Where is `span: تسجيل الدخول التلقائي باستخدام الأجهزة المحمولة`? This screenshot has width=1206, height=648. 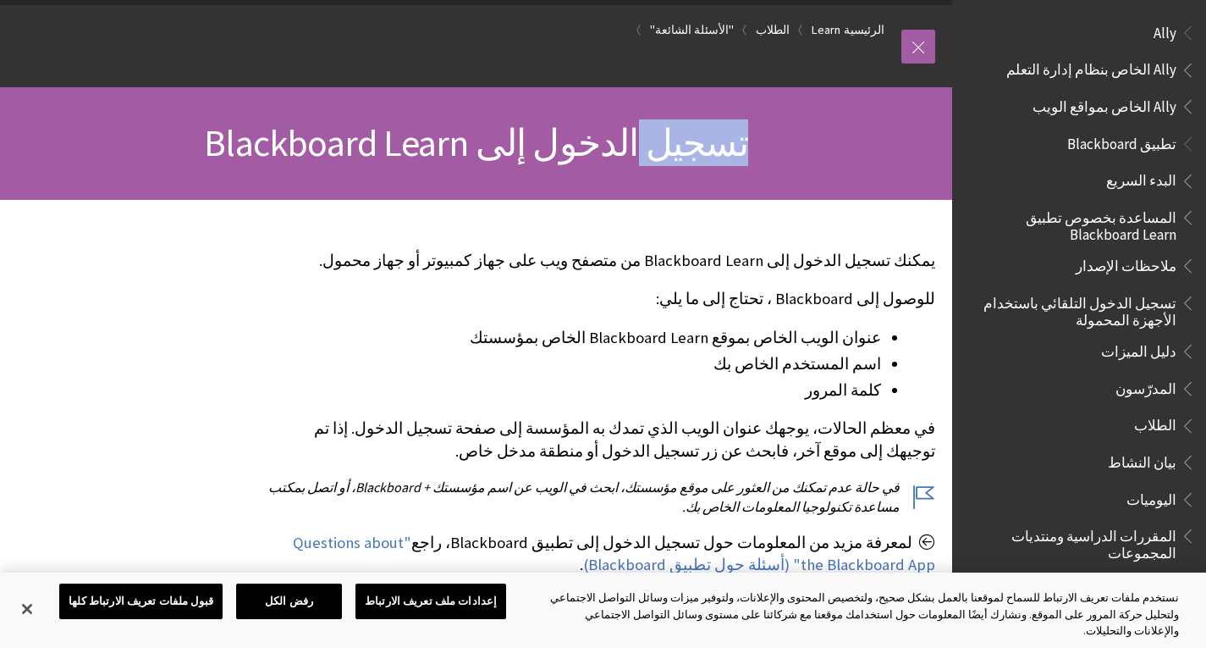
span: تسجيل الدخول التلقائي باستخدام الأجهزة المحمولة is located at coordinates (1074, 308).